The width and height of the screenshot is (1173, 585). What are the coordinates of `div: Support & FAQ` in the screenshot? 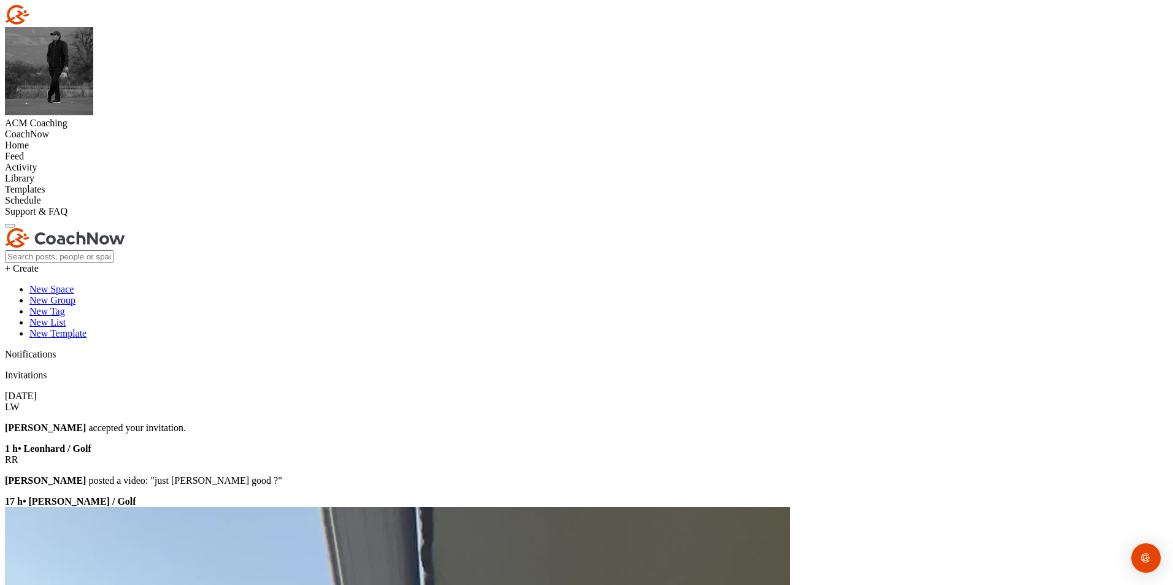 It's located at (587, 212).